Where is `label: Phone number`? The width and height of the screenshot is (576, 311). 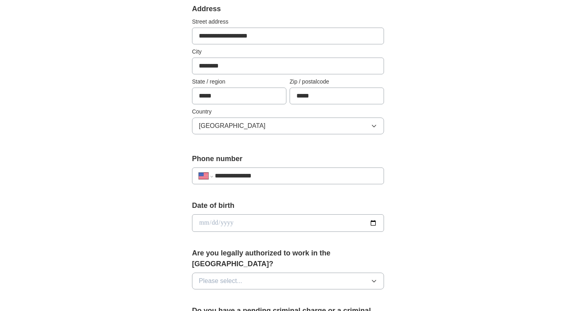
label: Phone number is located at coordinates (288, 159).